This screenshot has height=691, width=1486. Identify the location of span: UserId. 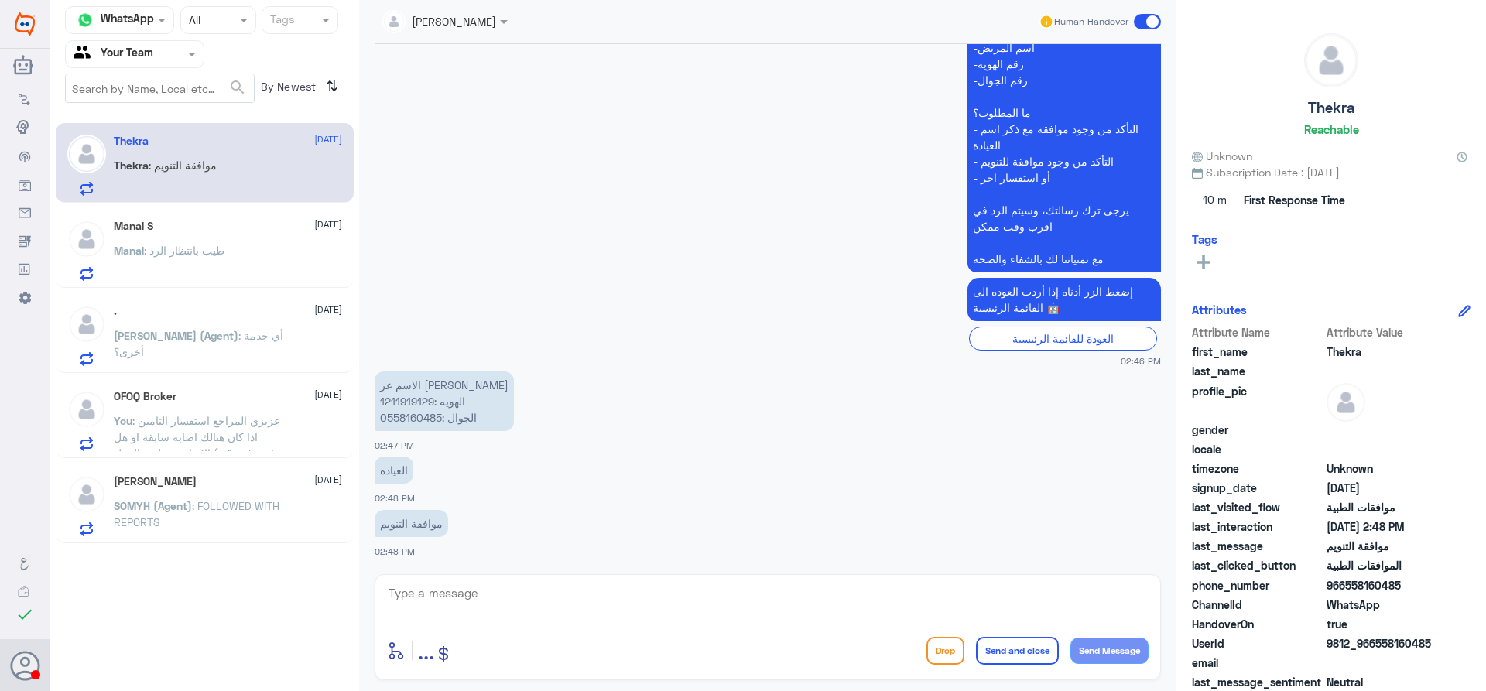
(1258, 643).